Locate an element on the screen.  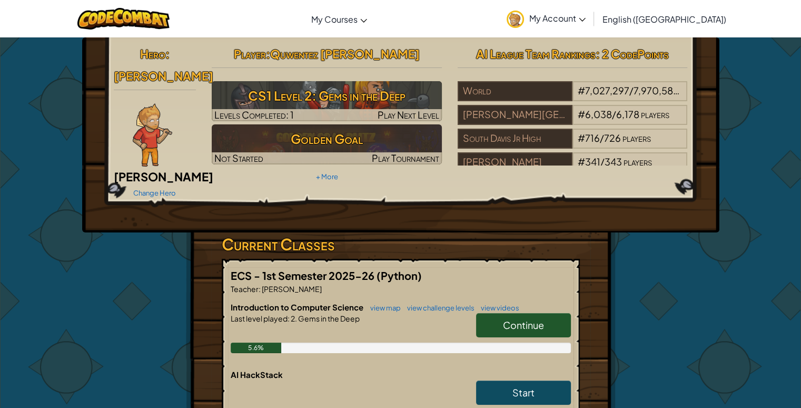
span: Not Started is located at coordinates (239, 157).